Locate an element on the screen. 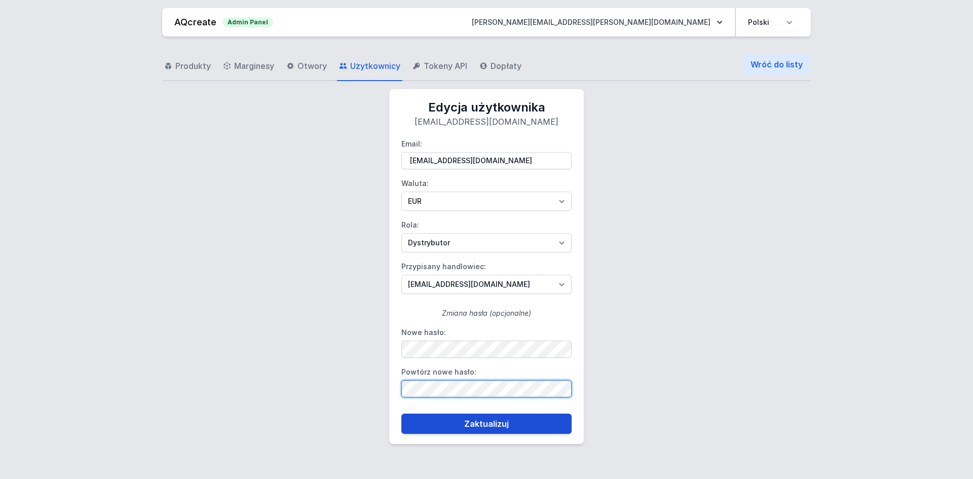 This screenshot has height=479, width=973. div: Zmiana hasła (opcjonalne) is located at coordinates (486, 309).